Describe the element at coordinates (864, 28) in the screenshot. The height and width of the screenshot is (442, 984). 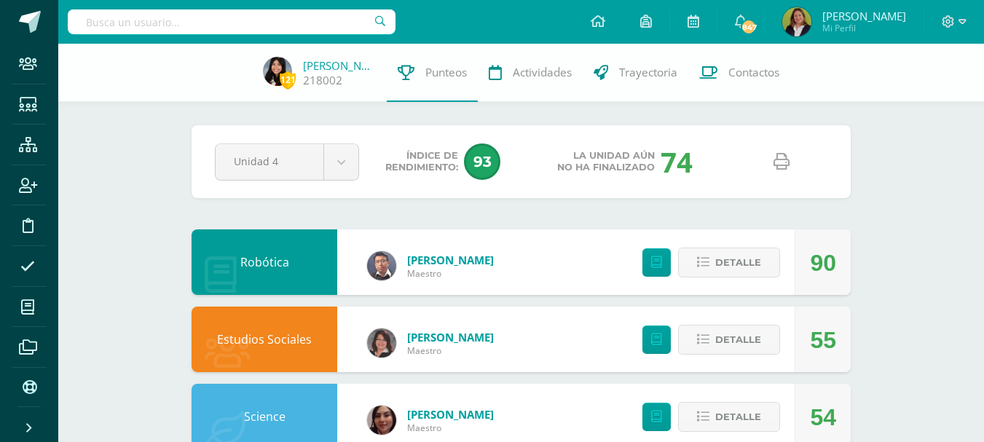
I see `span: Mi Perfil` at that location.